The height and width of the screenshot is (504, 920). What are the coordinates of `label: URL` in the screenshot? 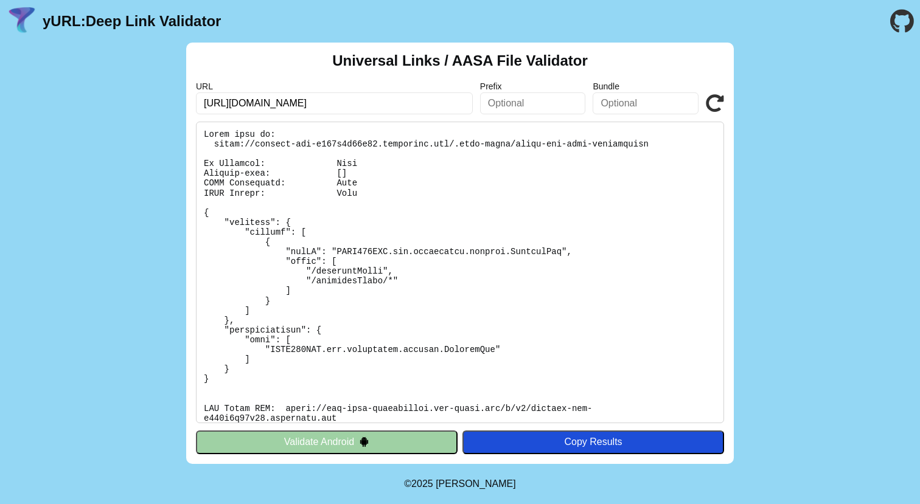 It's located at (334, 86).